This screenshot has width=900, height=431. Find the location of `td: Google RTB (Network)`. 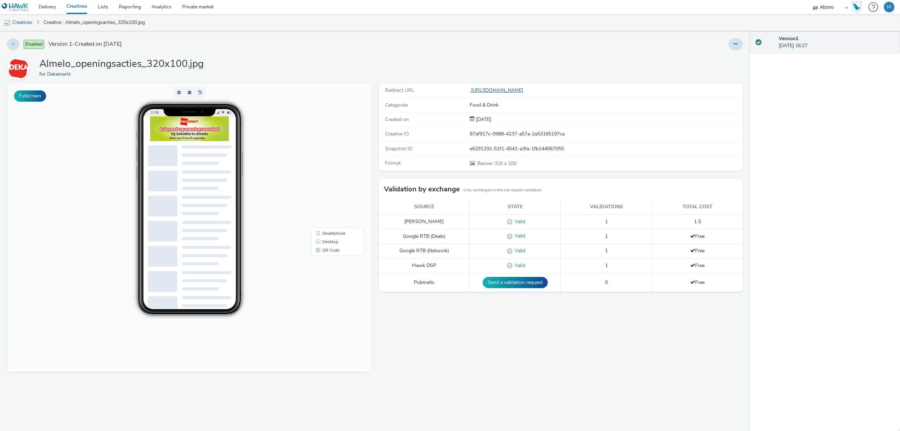

td: Google RTB (Network) is located at coordinates (424, 251).